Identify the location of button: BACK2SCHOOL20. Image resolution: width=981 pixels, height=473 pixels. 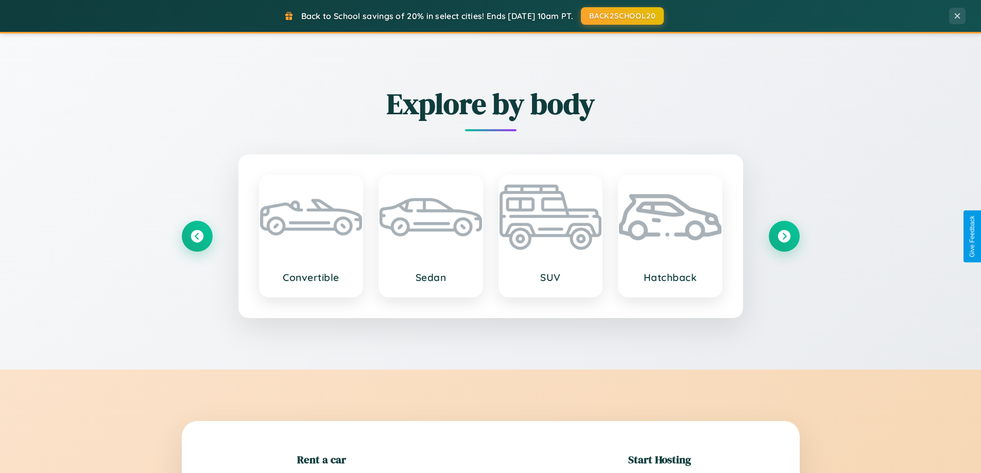
(622, 16).